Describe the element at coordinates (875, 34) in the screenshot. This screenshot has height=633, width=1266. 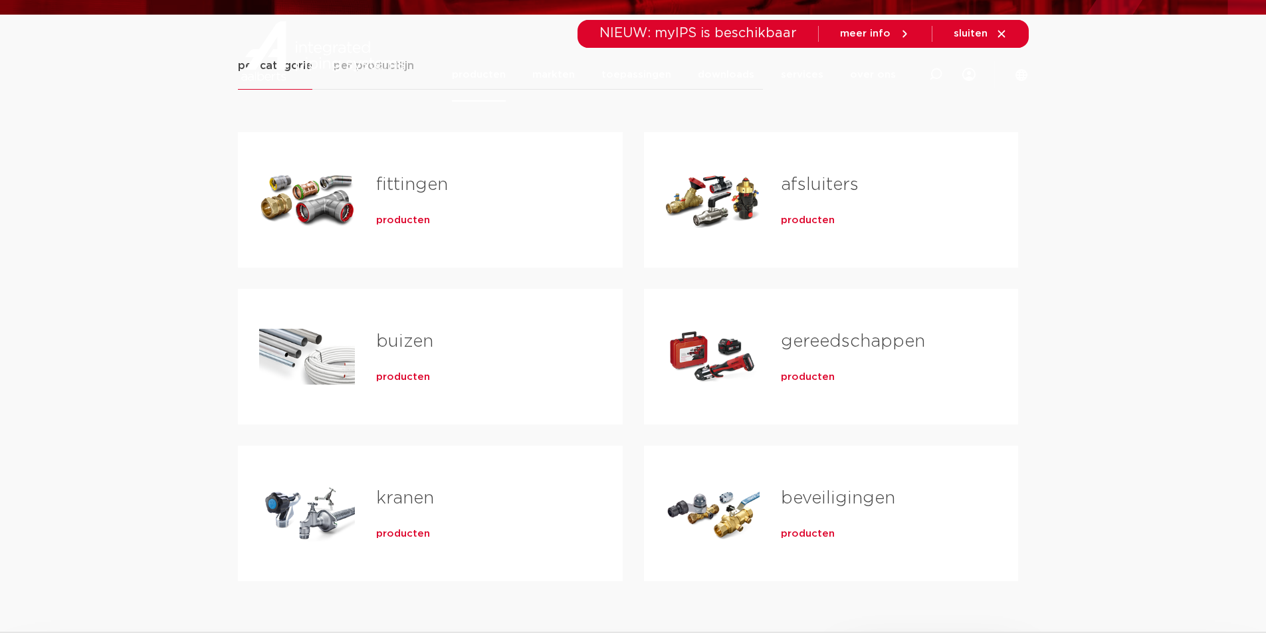
I see `a: meer info` at that location.